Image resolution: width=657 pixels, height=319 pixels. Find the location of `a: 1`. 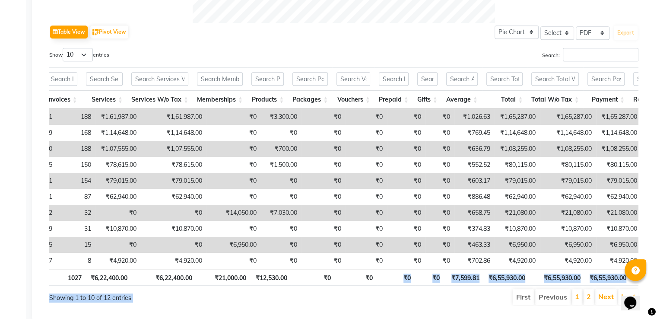

a: 1 is located at coordinates (577, 296).